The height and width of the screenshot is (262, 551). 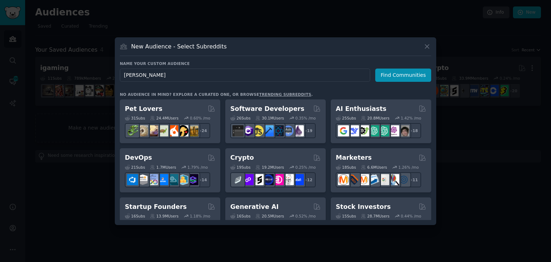 I want to click on img: turtle, so click(x=163, y=131).